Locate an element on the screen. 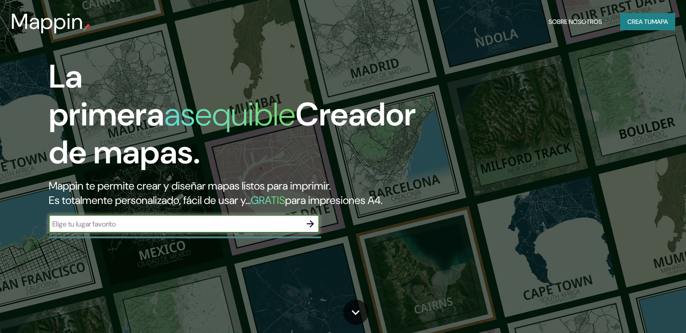 Image resolution: width=686 pixels, height=333 pixels. button: Sobre nosotros is located at coordinates (575, 22).